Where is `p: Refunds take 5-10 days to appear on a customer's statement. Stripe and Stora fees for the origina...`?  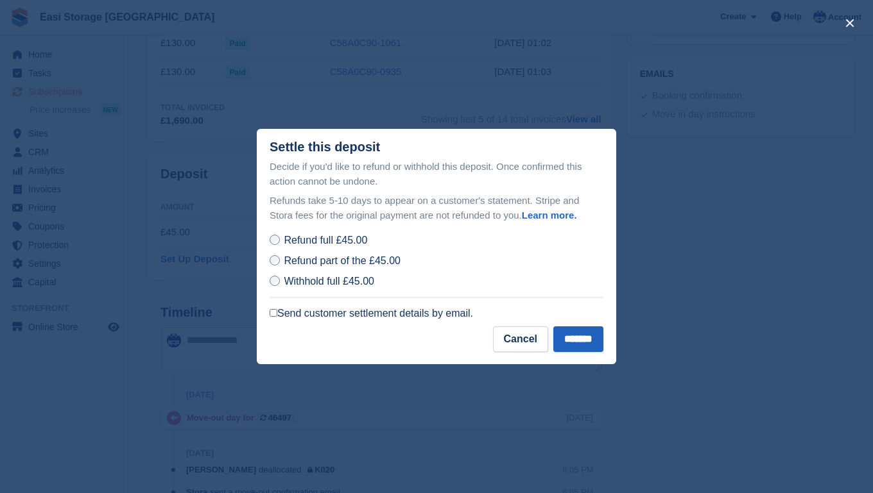
p: Refunds take 5-10 days to appear on a customer's statement. Stripe and Stora fees for the origina... is located at coordinates (436, 208).